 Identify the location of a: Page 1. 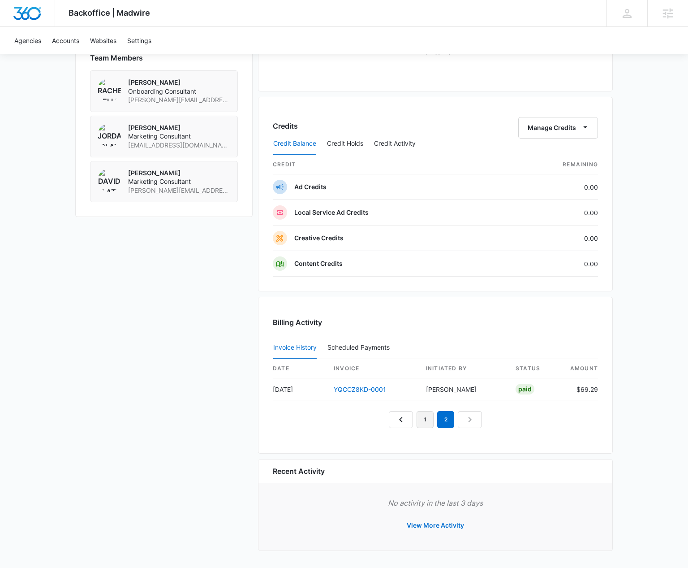
(425, 419).